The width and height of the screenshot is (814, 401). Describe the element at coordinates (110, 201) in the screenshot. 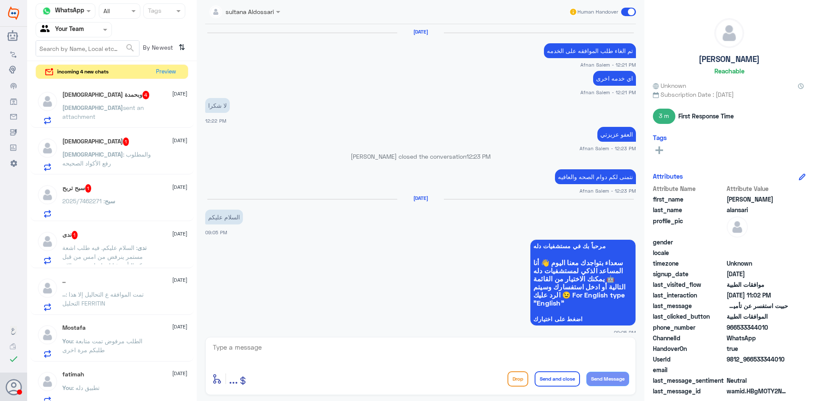

I see `span: سبح` at that location.